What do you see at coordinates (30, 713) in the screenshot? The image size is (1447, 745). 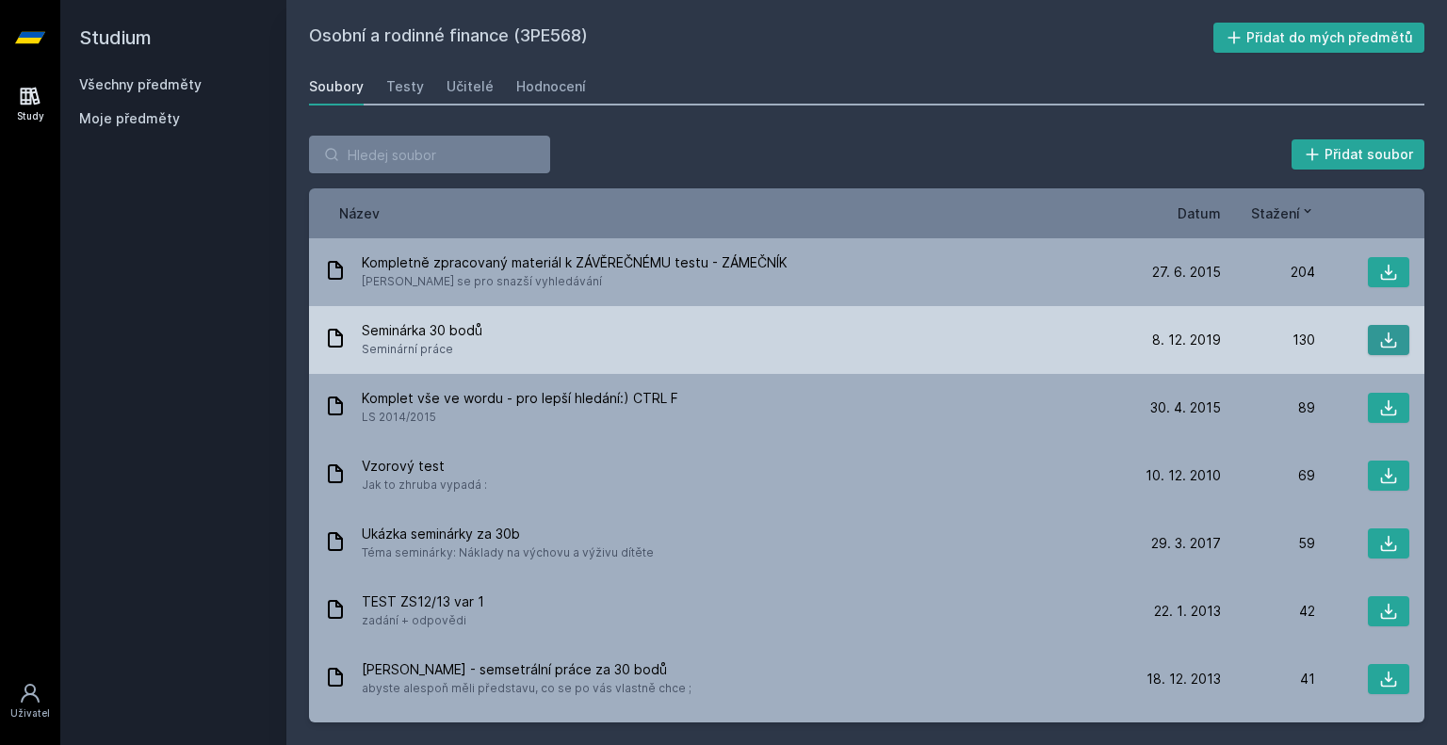 I see `div: Uživatel` at bounding box center [30, 713].